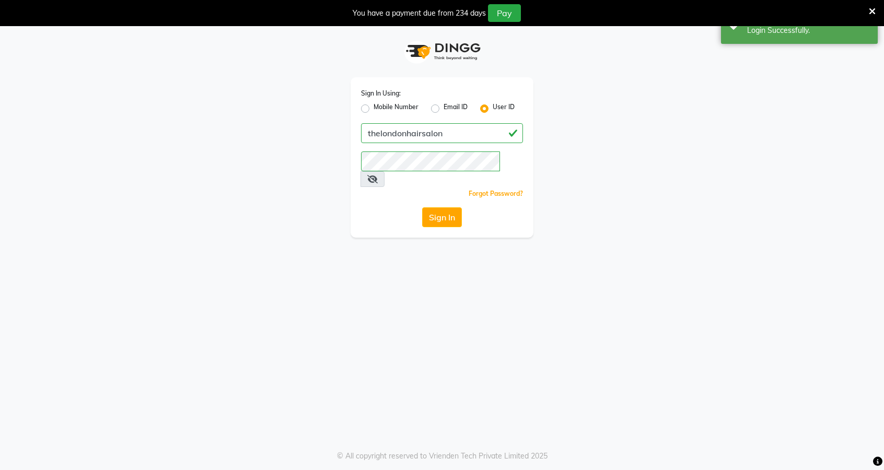  What do you see at coordinates (396, 109) in the screenshot?
I see `label: Mobile Number` at bounding box center [396, 109].